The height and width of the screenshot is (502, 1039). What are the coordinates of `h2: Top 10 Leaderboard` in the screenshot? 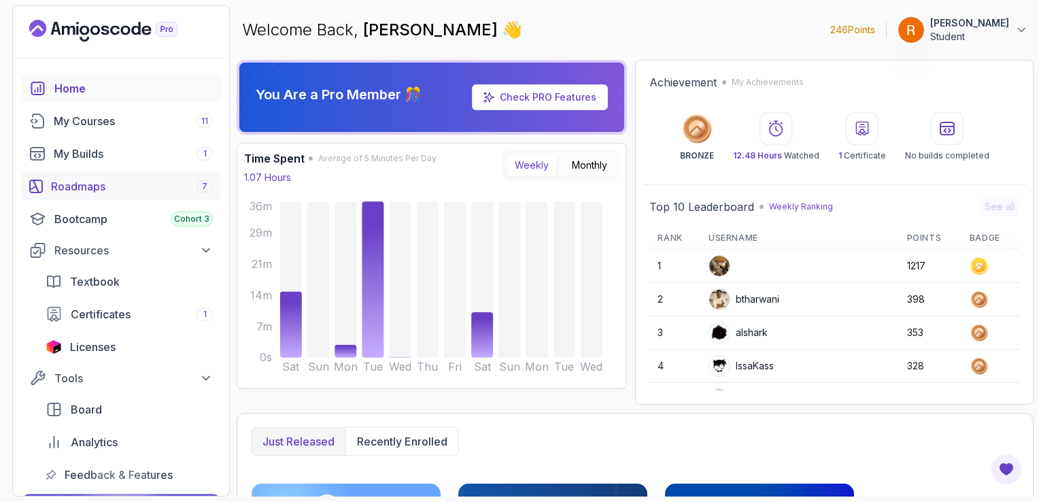 It's located at (702, 207).